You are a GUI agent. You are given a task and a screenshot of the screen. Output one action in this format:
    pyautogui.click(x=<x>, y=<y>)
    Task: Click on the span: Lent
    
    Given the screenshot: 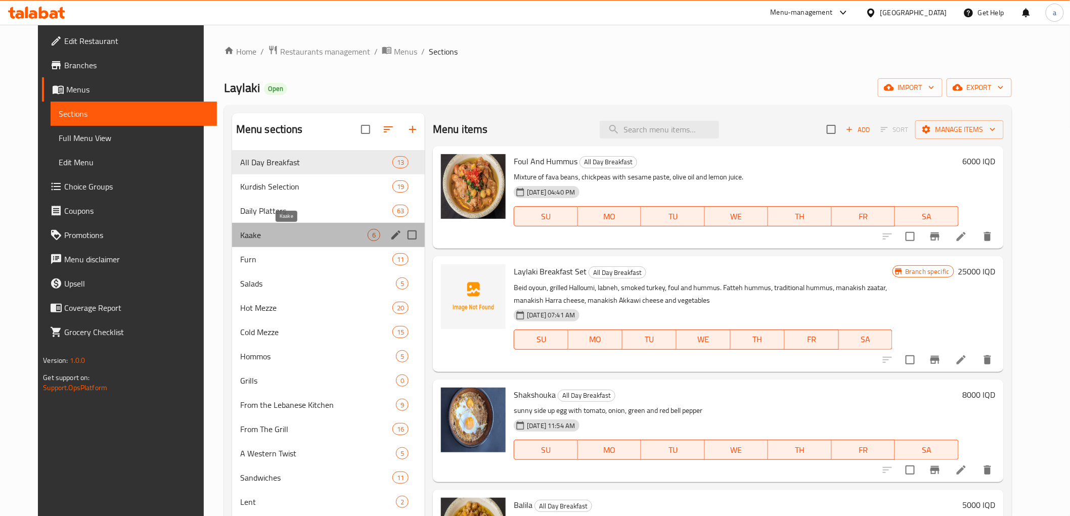 What is the action you would take?
    pyautogui.click(x=318, y=502)
    